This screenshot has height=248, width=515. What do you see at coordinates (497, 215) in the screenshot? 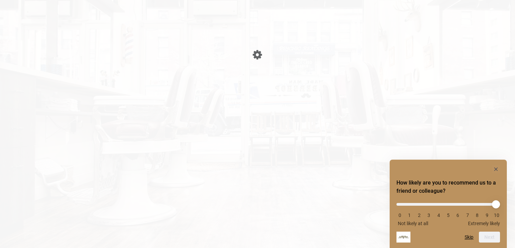
I see `li: 10` at bounding box center [497, 215].